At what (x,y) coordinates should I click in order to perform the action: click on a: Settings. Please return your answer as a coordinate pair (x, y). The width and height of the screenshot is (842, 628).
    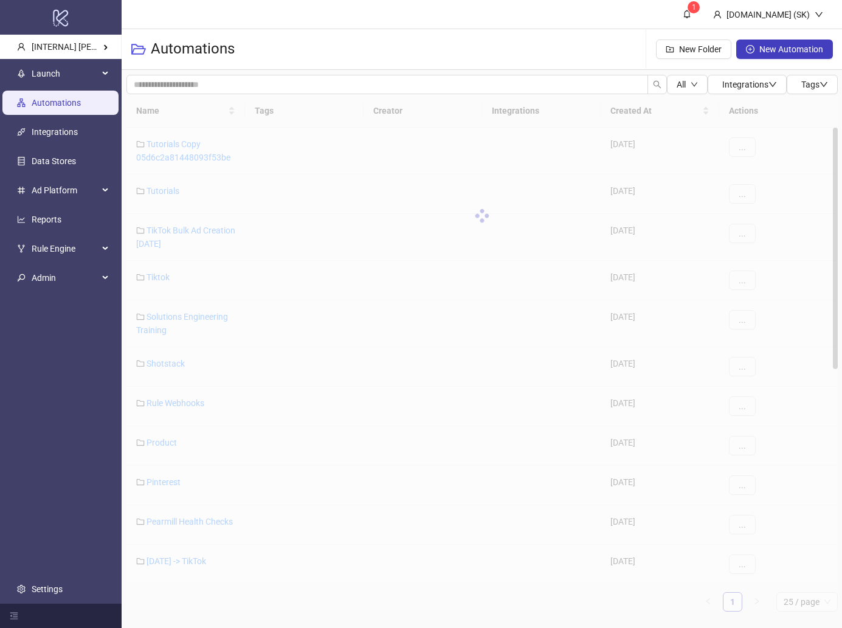
    Looking at the image, I should click on (47, 589).